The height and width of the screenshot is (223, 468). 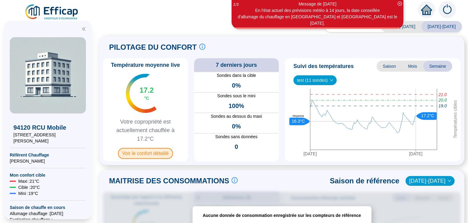 What do you see at coordinates (145, 153) in the screenshot?
I see `span: Voir le confort détaillé` at bounding box center [145, 153].